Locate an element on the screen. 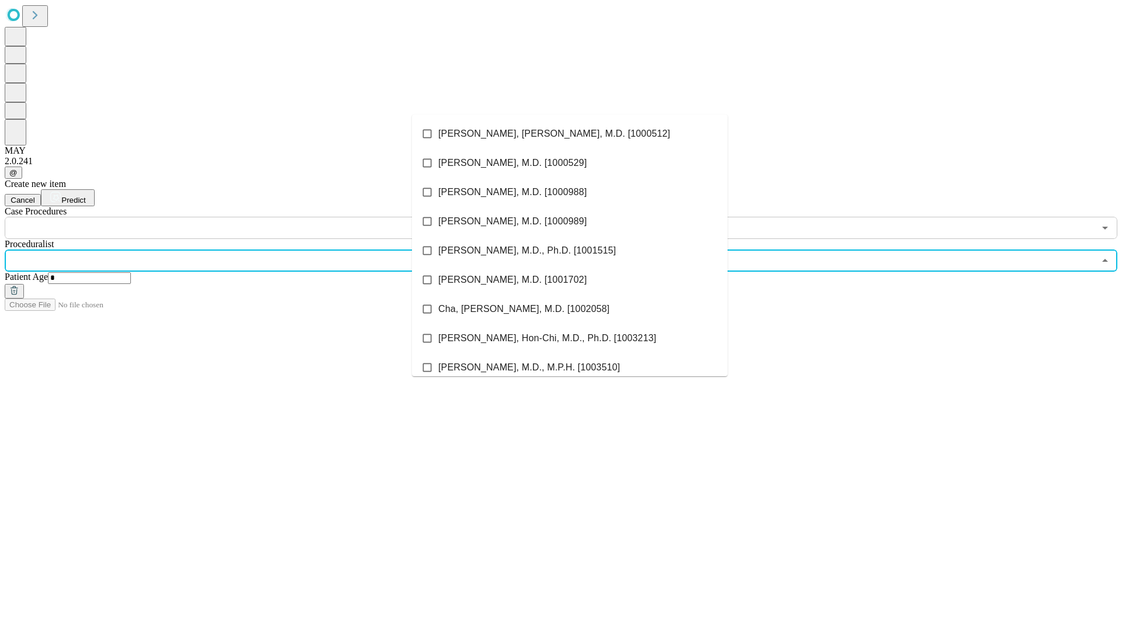 The width and height of the screenshot is (1122, 631). button: Cancel is located at coordinates (23, 200).